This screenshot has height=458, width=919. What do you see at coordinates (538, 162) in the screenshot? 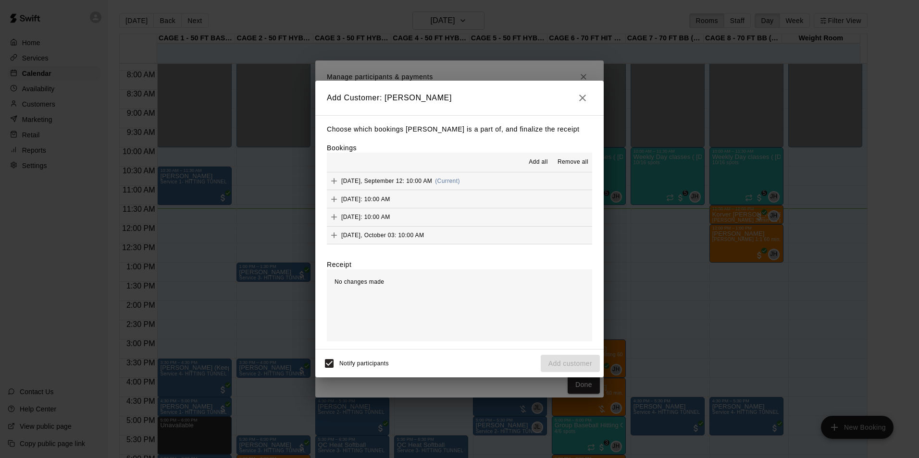
I see `span: Add all` at bounding box center [538, 162].